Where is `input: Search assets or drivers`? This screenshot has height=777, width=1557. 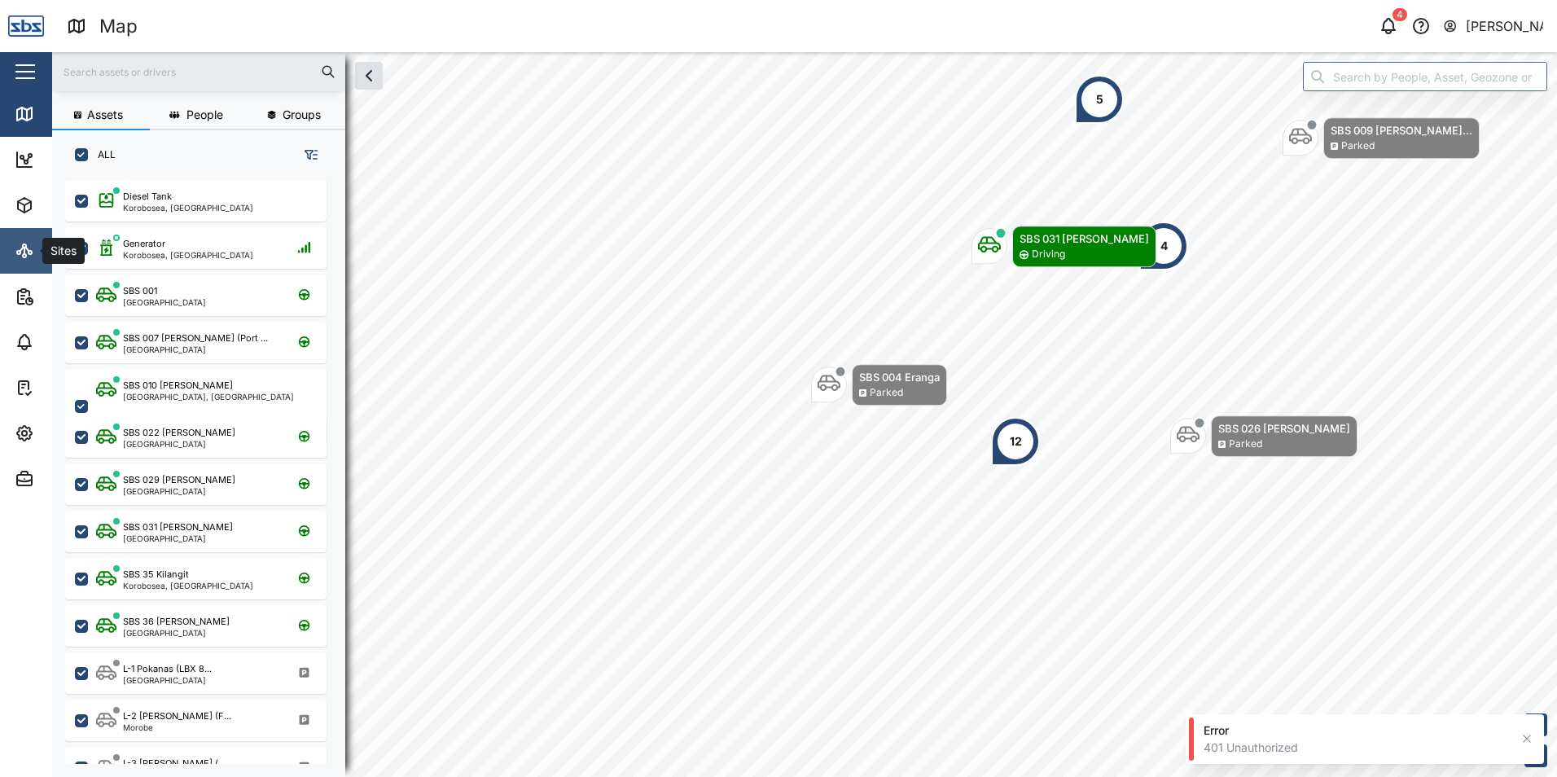
input: Search assets or drivers is located at coordinates (199, 72).